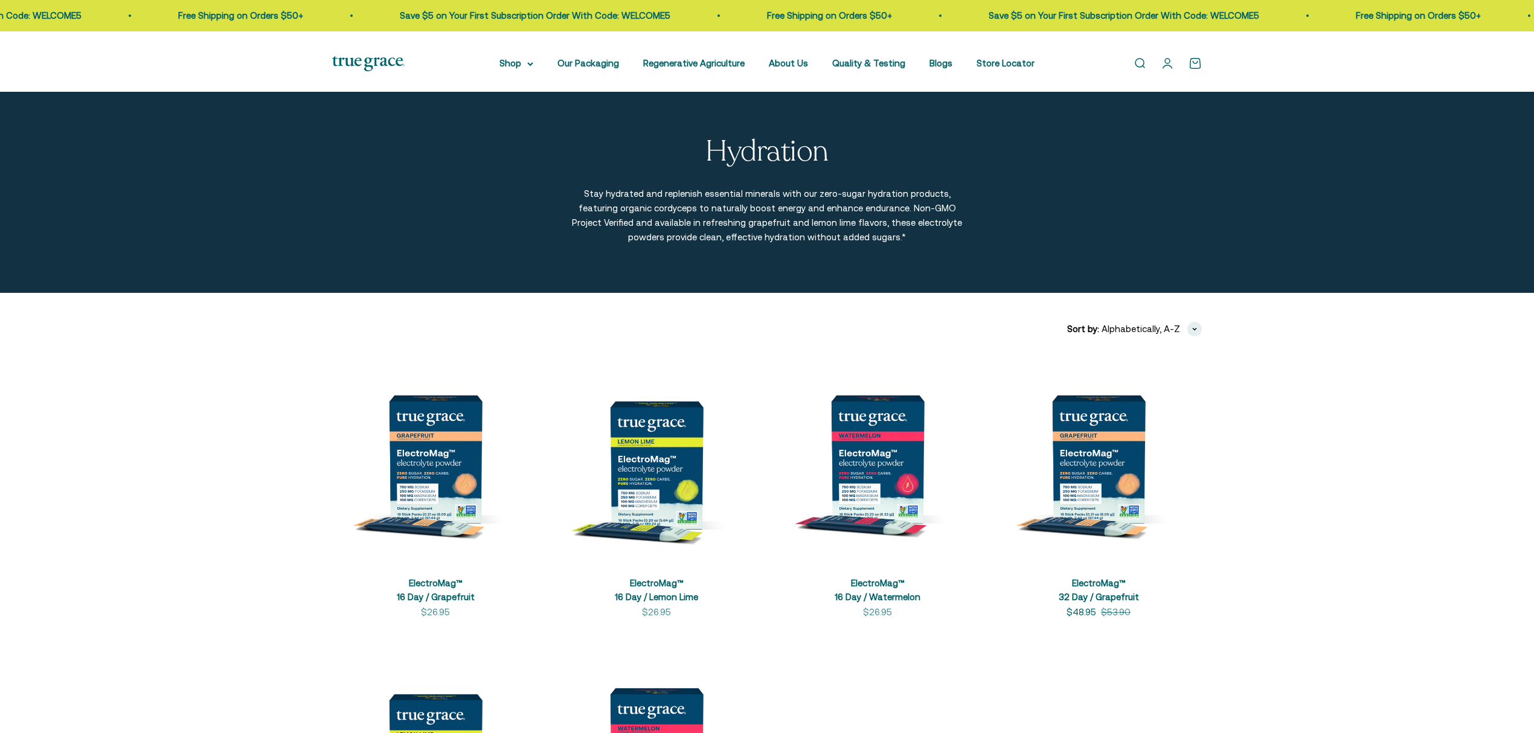 The height and width of the screenshot is (733, 1534). Describe the element at coordinates (869, 63) in the screenshot. I see `a: Quality & Testing` at that location.